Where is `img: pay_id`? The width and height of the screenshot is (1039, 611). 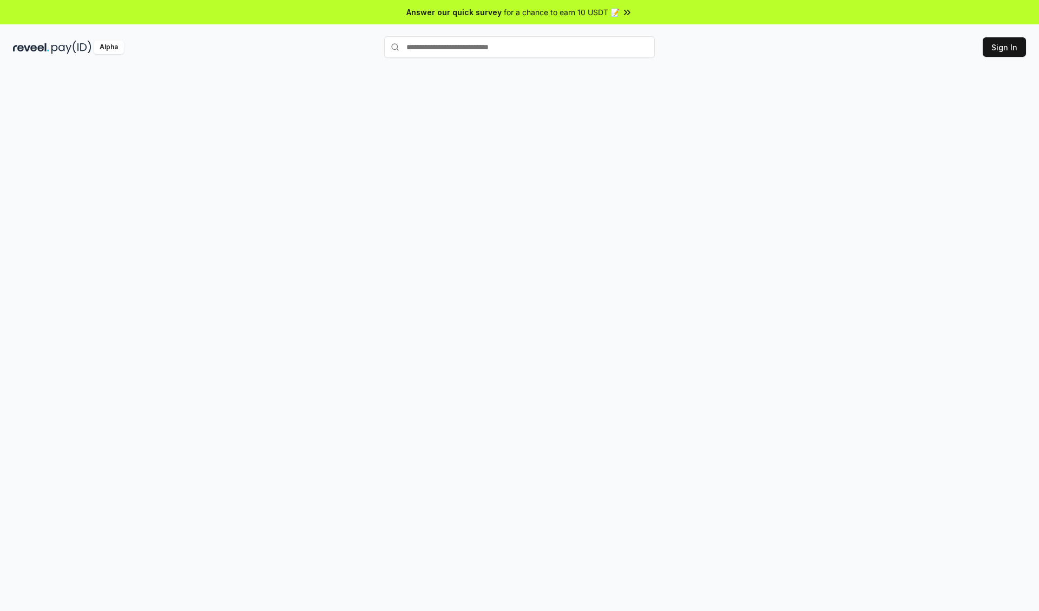 img: pay_id is located at coordinates (71, 47).